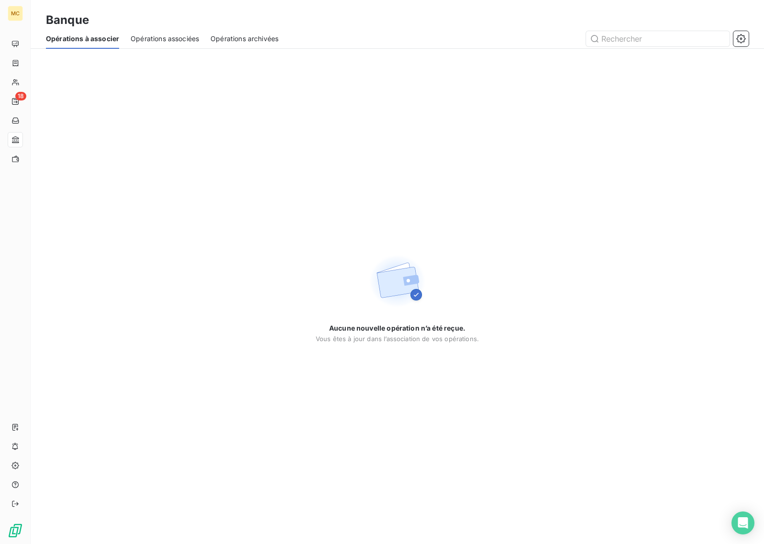 The width and height of the screenshot is (764, 544). What do you see at coordinates (397, 328) in the screenshot?
I see `span: Aucune nouvelle opération n’a été reçue.` at bounding box center [397, 328].